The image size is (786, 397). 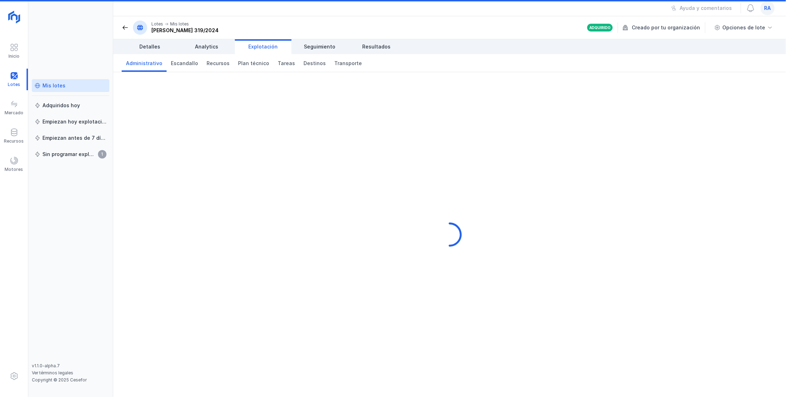 I want to click on span: Plan técnico, so click(x=254, y=63).